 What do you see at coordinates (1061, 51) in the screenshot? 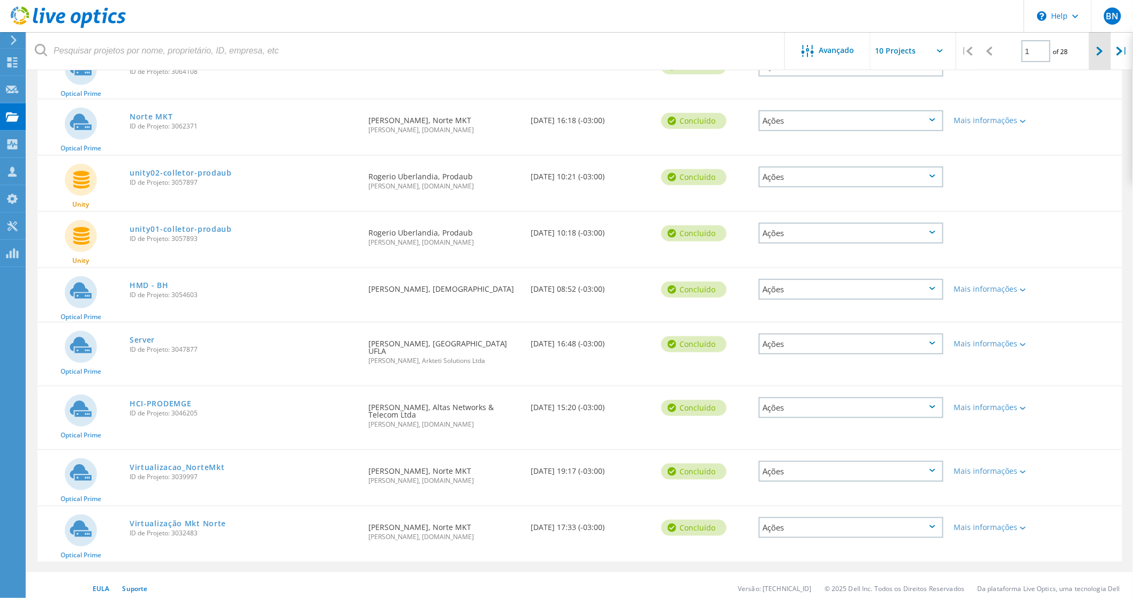
I see `span: of 28` at bounding box center [1061, 51].